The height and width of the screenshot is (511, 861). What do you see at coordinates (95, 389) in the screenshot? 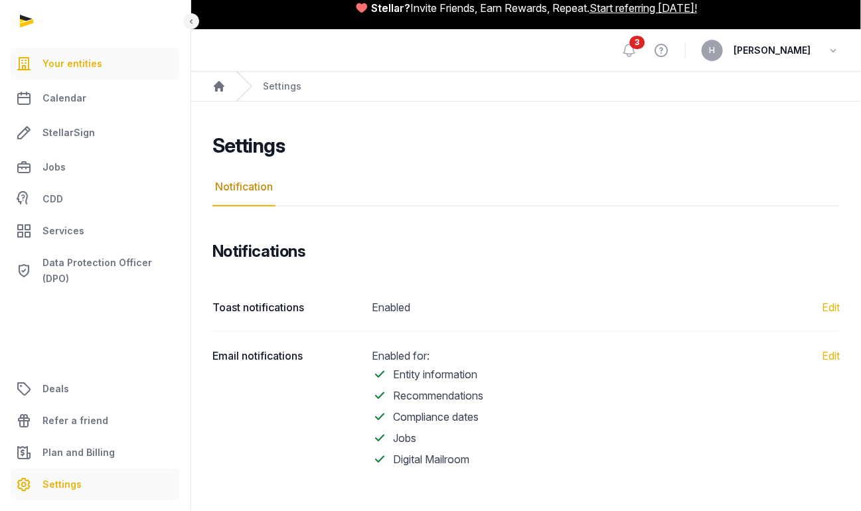
I see `a: Deals` at bounding box center [95, 389].